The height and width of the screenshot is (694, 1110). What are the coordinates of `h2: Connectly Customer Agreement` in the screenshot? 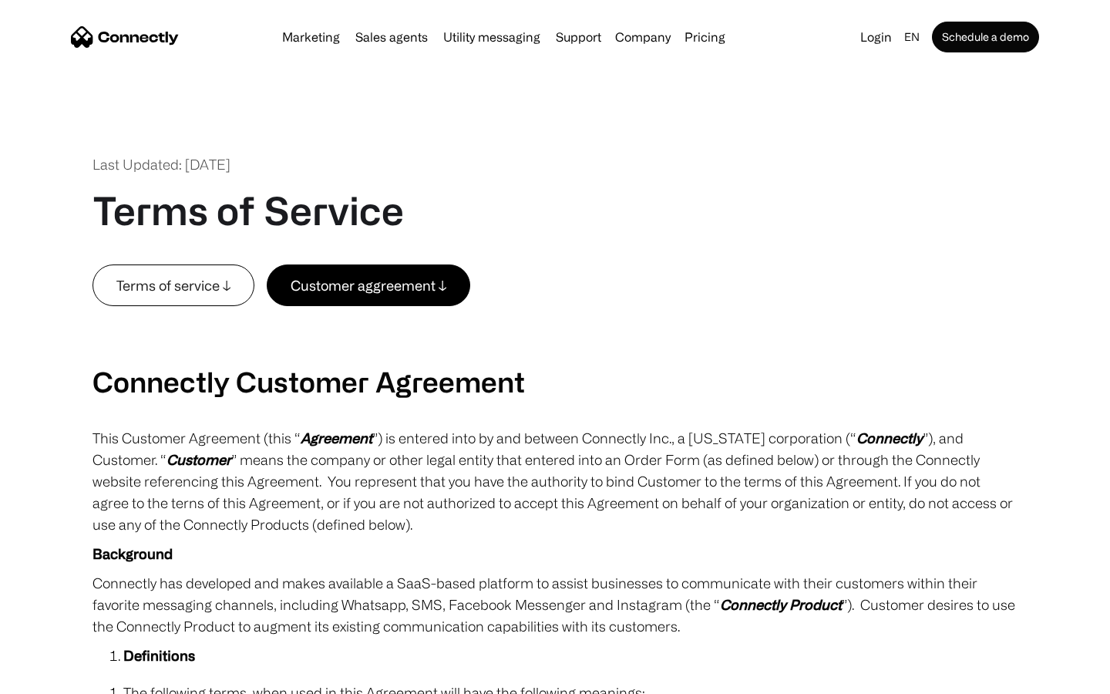 It's located at (555, 381).